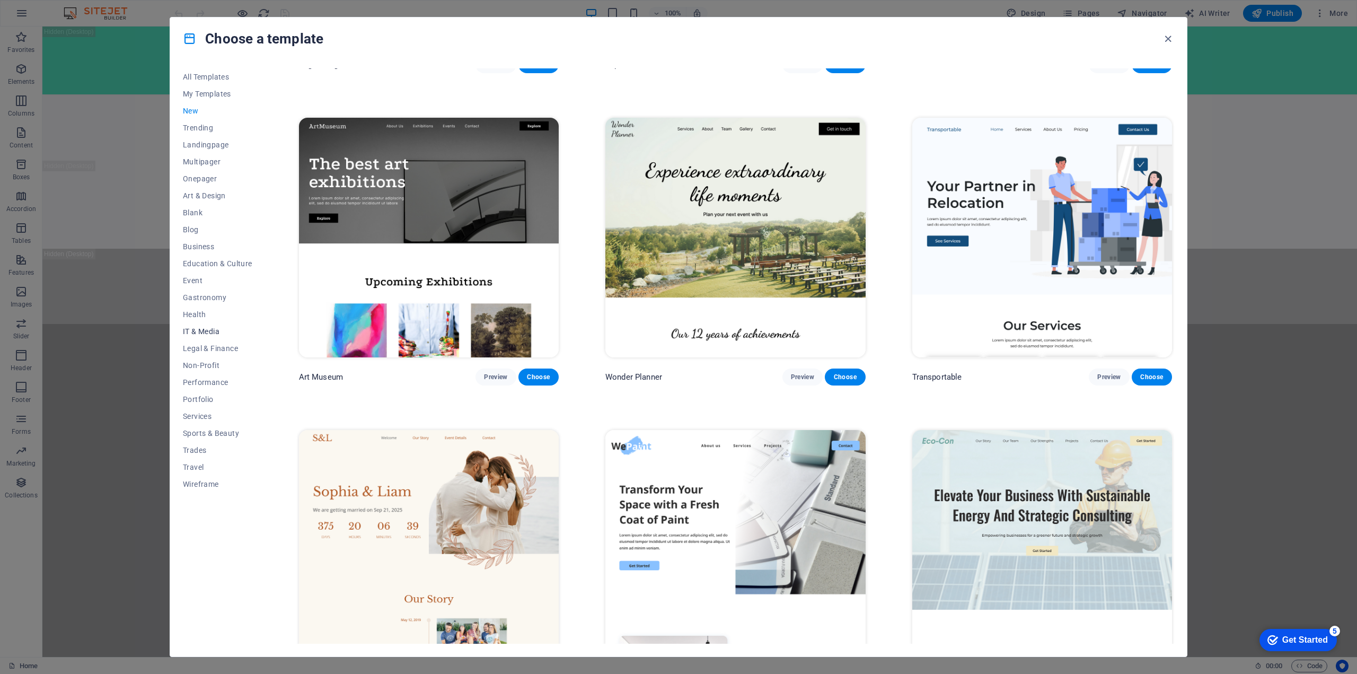  Describe the element at coordinates (217, 111) in the screenshot. I see `span: New` at that location.